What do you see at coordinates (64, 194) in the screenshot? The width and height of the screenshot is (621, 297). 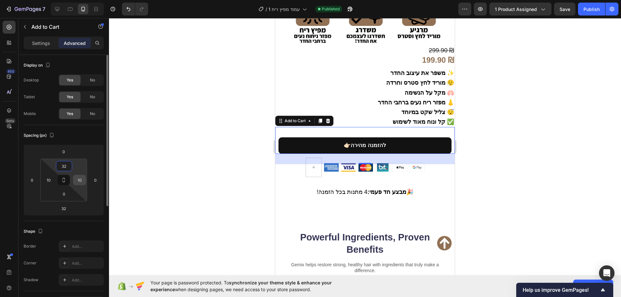 I see `input: 0px` at bounding box center [64, 194].